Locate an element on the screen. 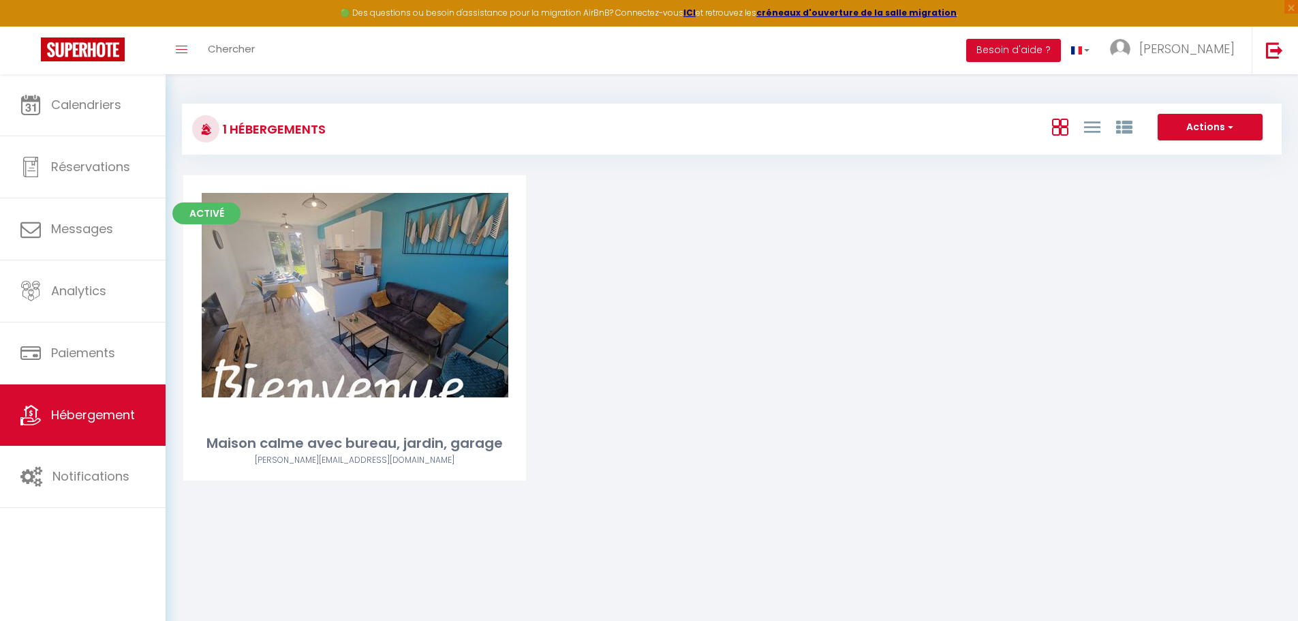 Image resolution: width=1298 pixels, height=621 pixels. strong: créneaux d'ouverture de la salle migration is located at coordinates (857, 12).